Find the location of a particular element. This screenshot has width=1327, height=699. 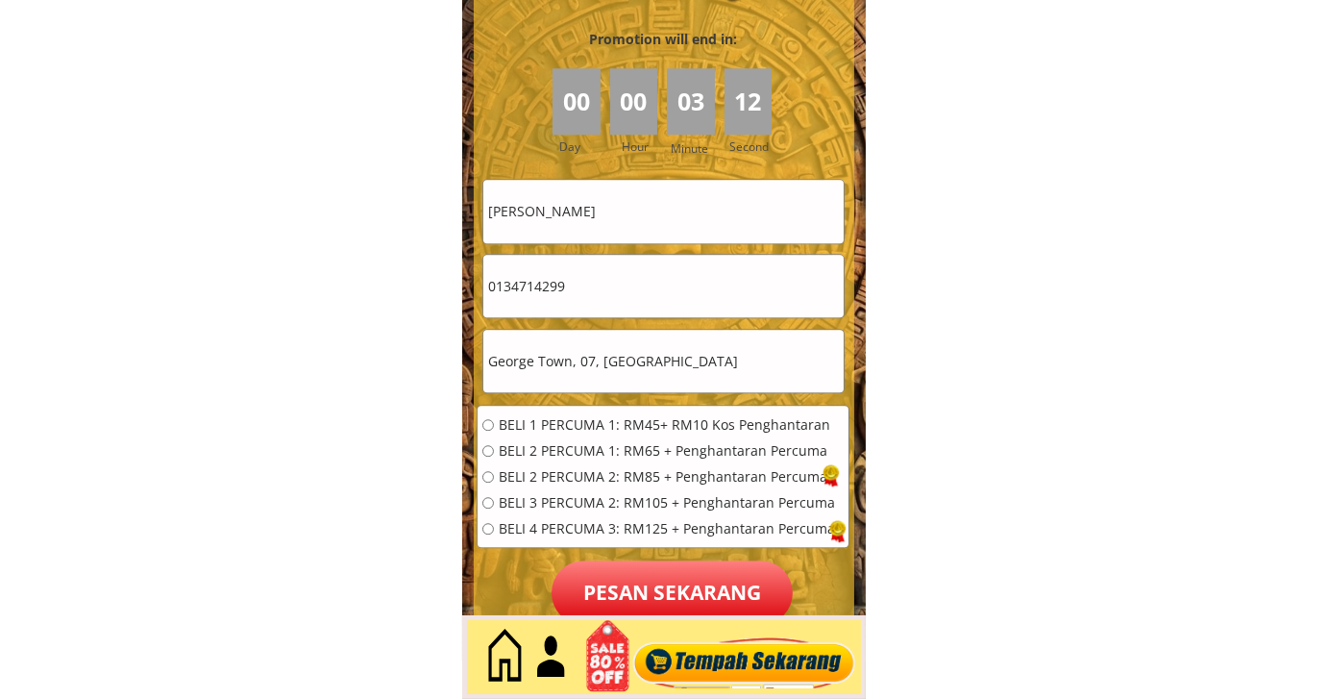

span: BELI 4 PERCUMA 3: RM125 + Penghantaran Percuma is located at coordinates (667, 529).